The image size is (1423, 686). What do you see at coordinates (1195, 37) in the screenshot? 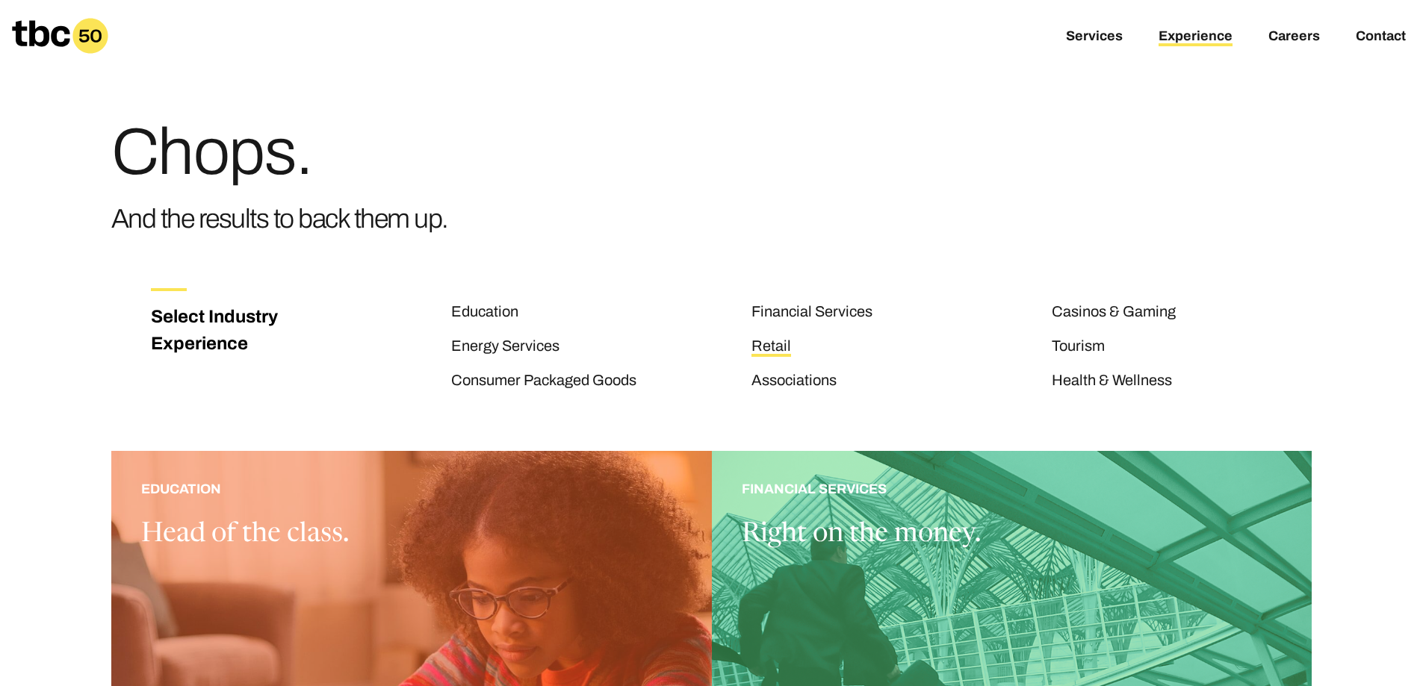
I see `a: Experience` at bounding box center [1195, 37].